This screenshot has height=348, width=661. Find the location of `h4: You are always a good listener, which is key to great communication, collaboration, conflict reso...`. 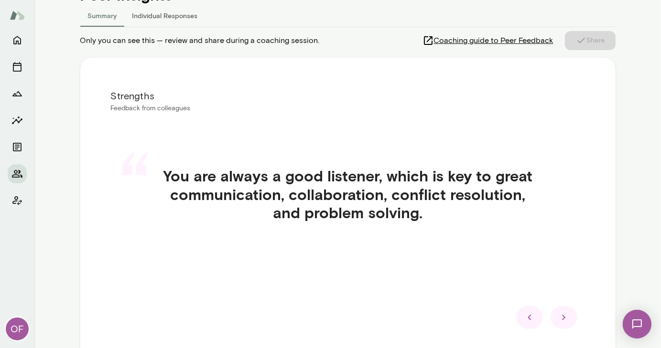

h4: You are always a good listener, which is key to great communication, collaboration, conflict reso... is located at coordinates (348, 194).